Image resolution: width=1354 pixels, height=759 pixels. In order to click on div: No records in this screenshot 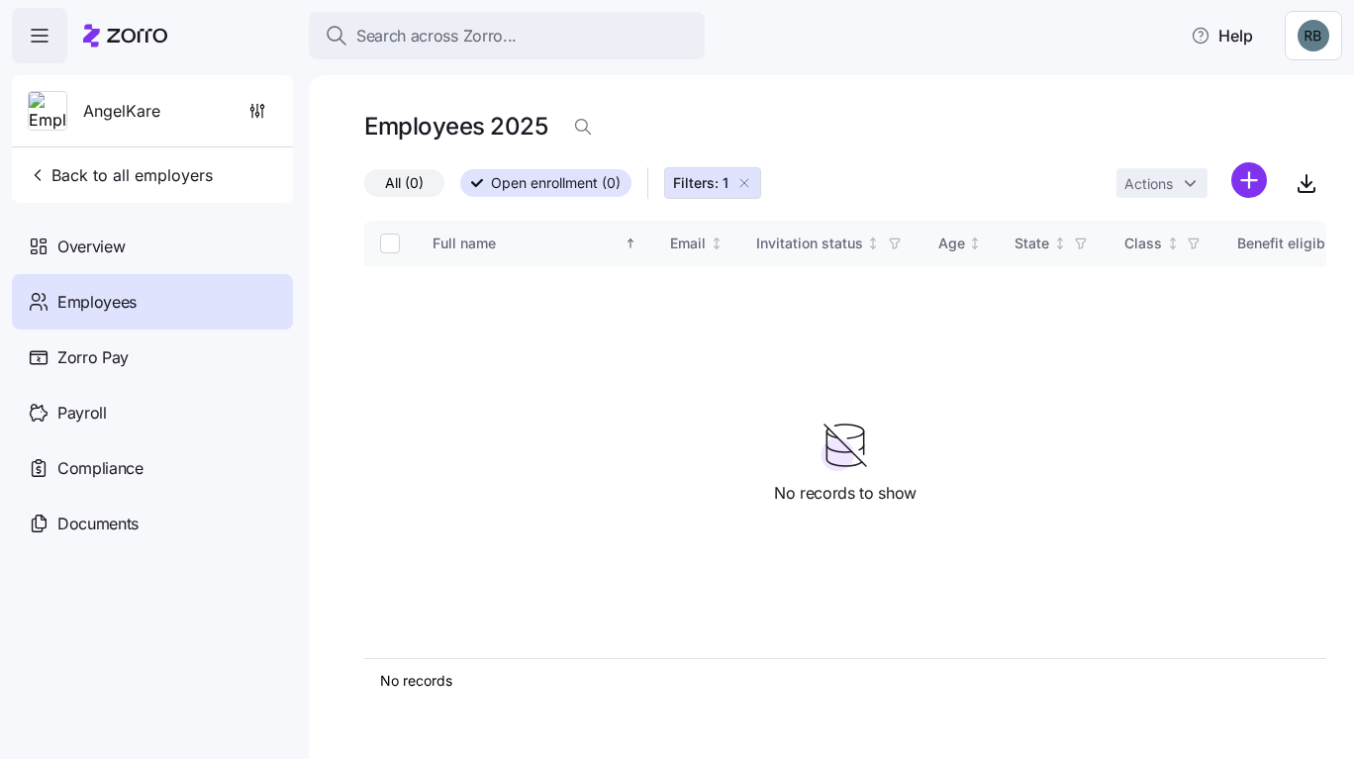, I will do `click(845, 681)`.